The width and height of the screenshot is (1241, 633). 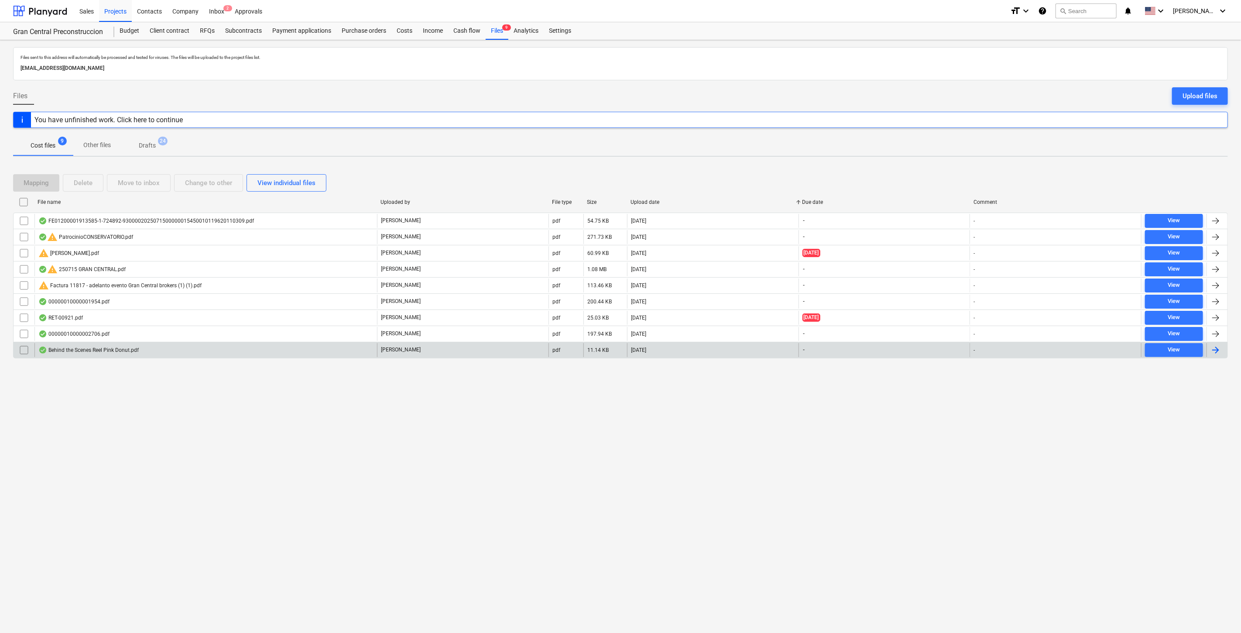 I want to click on div: Gran Central Preconstruccion, so click(x=58, y=32).